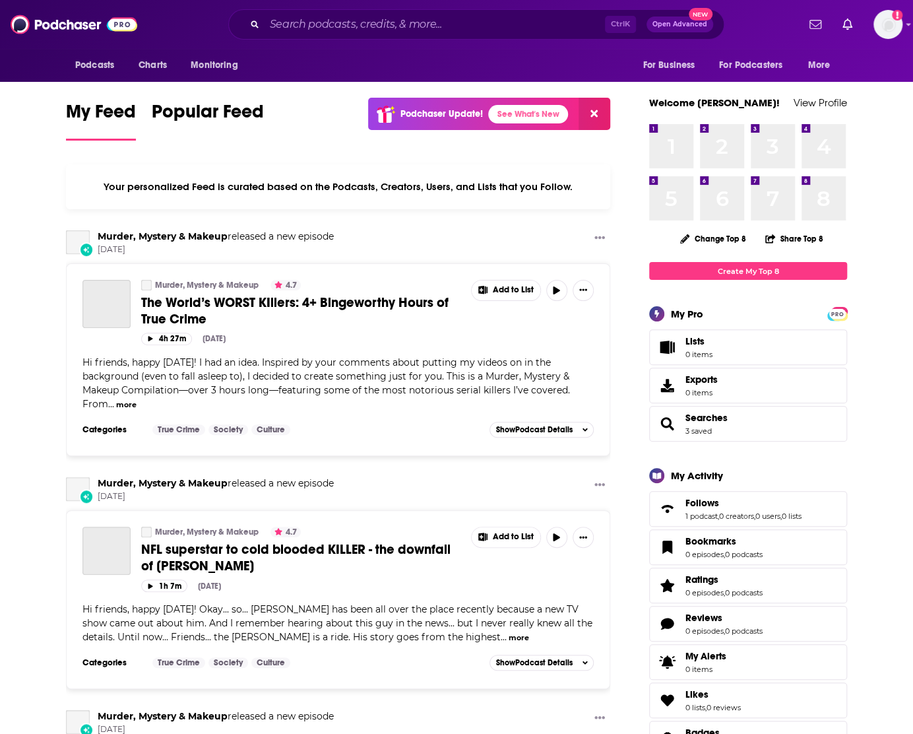  I want to click on img: User Profile, so click(888, 24).